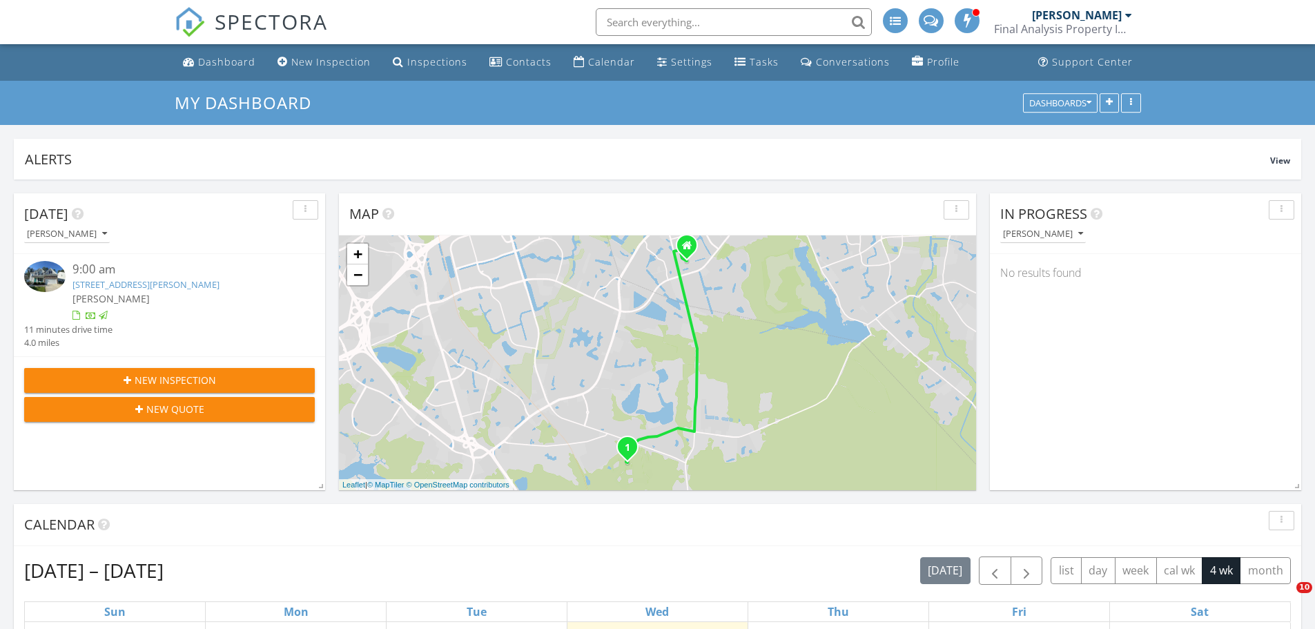  Describe the element at coordinates (764, 61) in the screenshot. I see `div: Tasks` at that location.